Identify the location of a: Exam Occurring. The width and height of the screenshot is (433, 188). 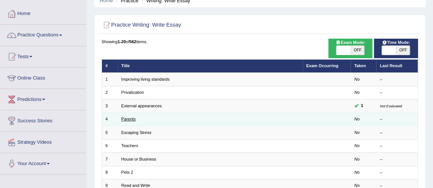
(322, 66).